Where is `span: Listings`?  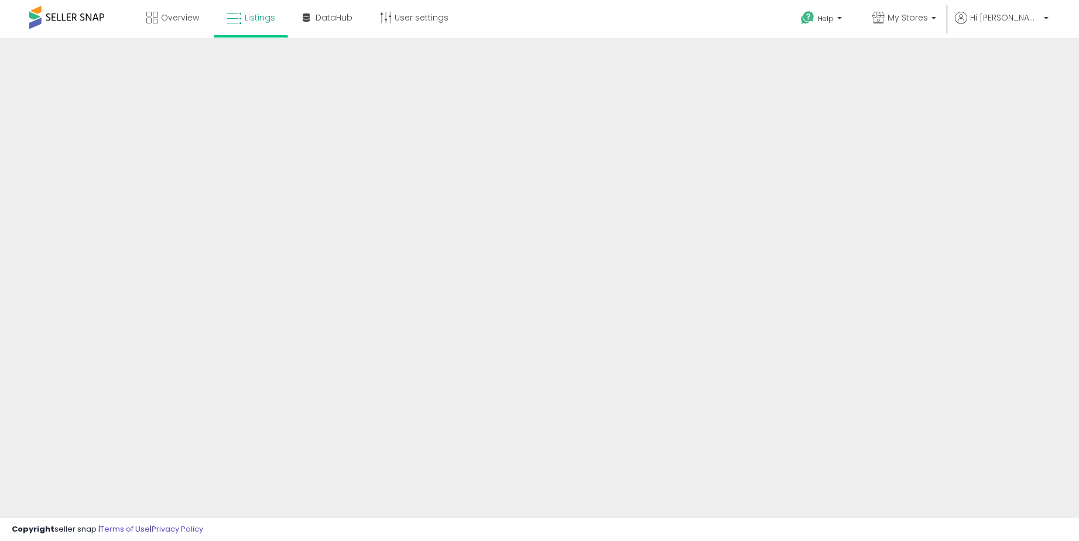 span: Listings is located at coordinates (260, 18).